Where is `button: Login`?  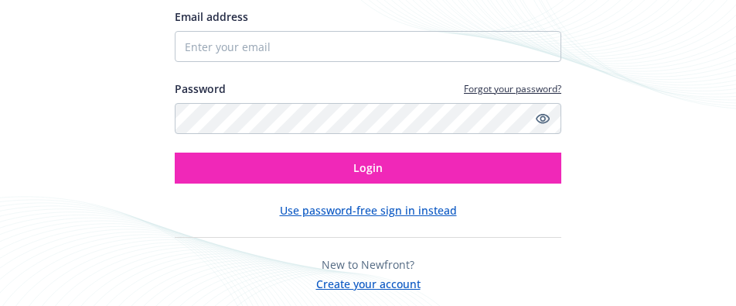
button: Login is located at coordinates (368, 168).